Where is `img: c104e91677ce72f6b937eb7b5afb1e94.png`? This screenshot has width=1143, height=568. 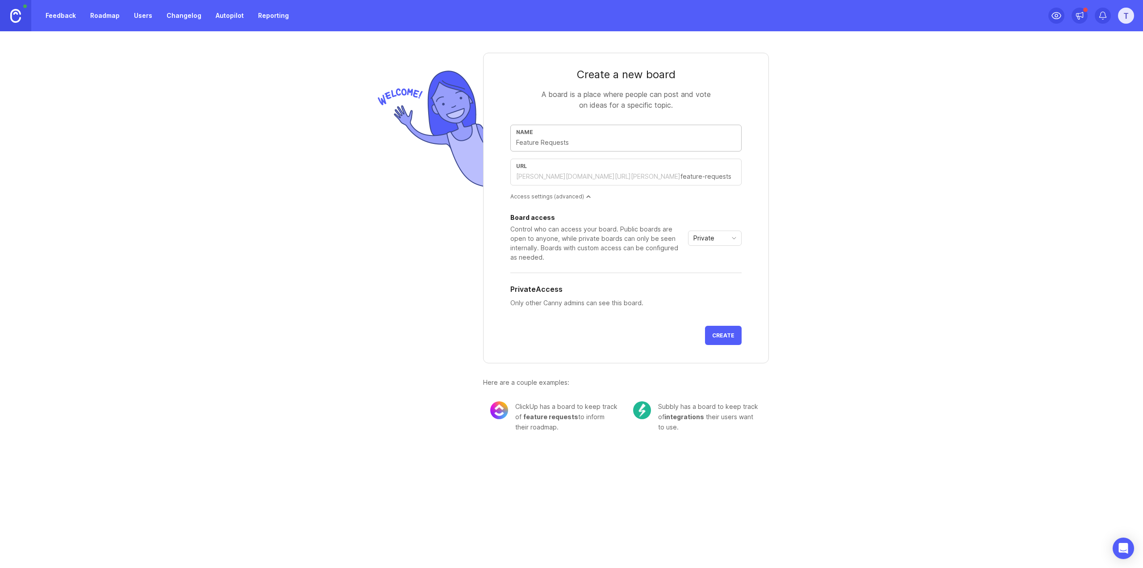
img: c104e91677ce72f6b937eb7b5afb1e94.png is located at coordinates (642, 410).